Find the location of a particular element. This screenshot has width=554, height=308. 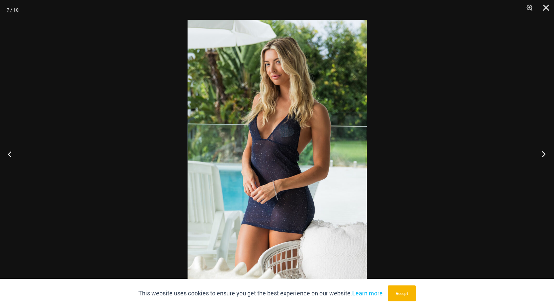

img: Echo Ink 5671 Dress 682 Thong 06 is located at coordinates (277, 154).